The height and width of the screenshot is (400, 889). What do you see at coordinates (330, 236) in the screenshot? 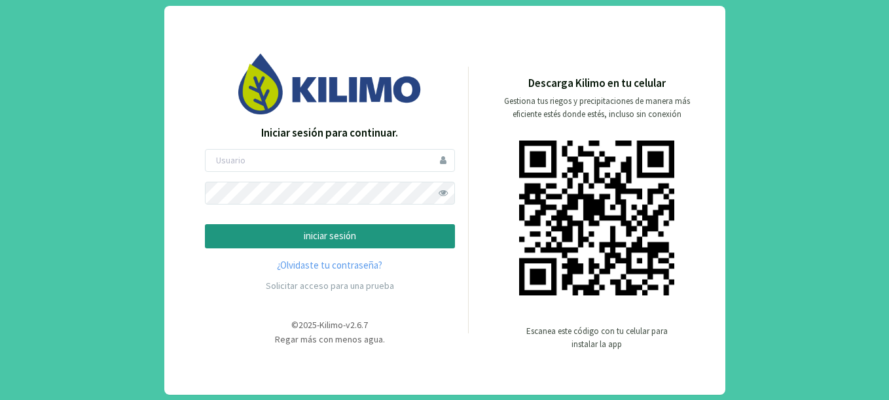
I see `p: iniciar sesión` at bounding box center [330, 236].